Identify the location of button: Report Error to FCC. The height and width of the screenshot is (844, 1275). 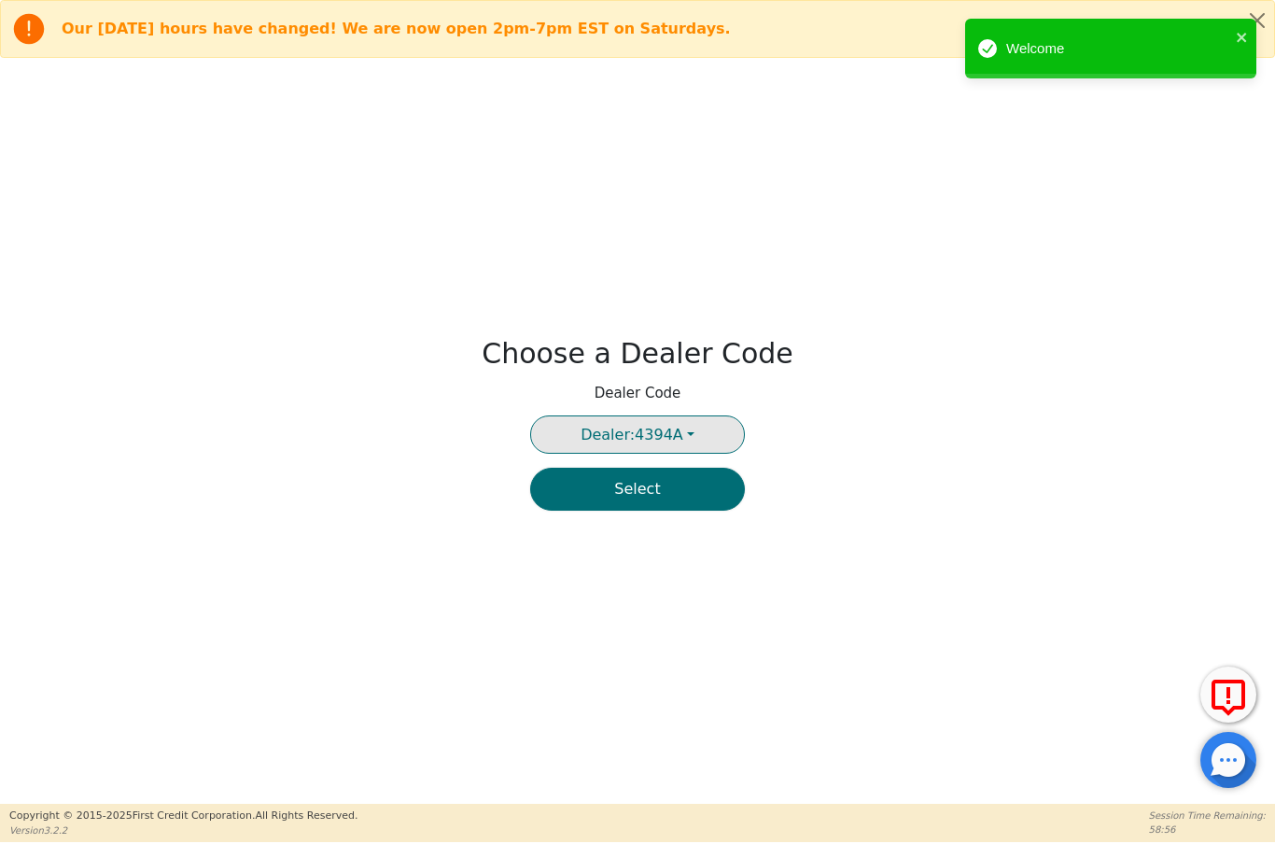
(1228, 695).